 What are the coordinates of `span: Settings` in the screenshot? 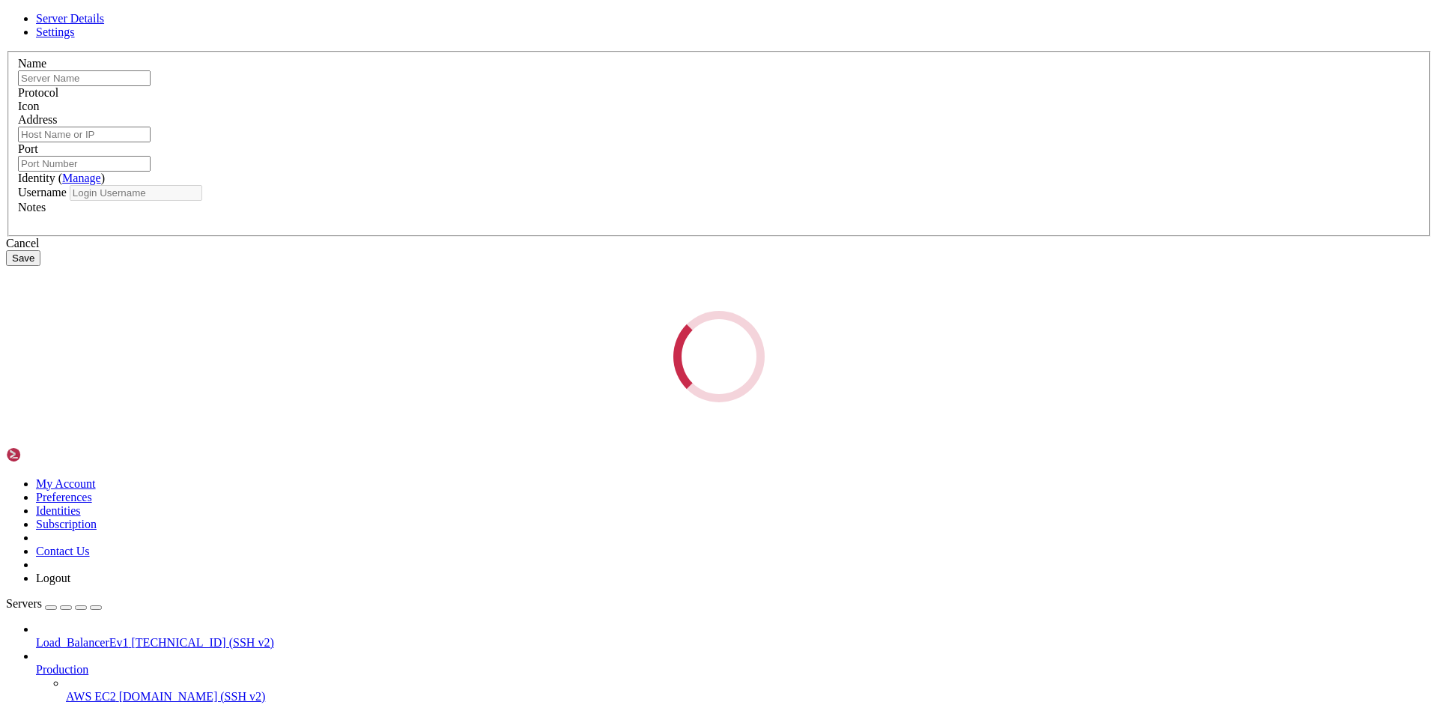 It's located at (55, 31).